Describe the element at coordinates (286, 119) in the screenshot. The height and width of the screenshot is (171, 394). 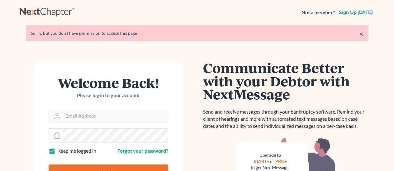
I see `p: Send and receive messages through your bankruptcy software. Remind your client of hearings and mo...` at that location.